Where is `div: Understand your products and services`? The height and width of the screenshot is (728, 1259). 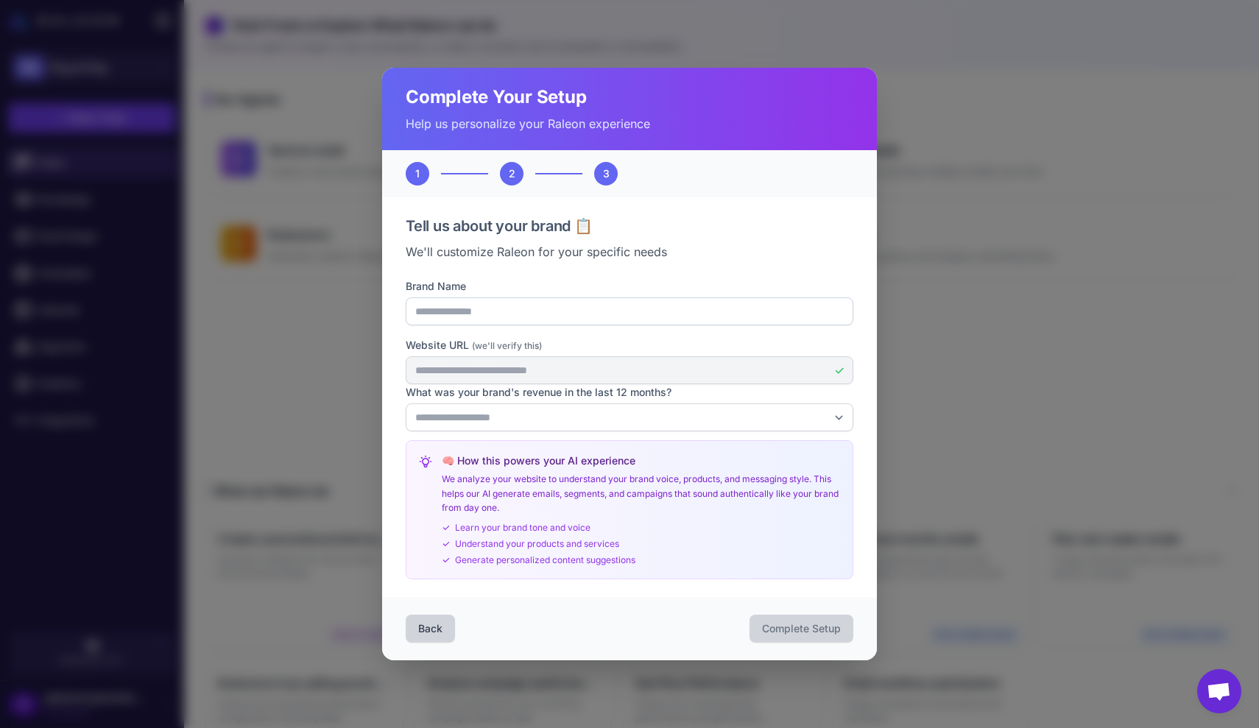 div: Understand your products and services is located at coordinates (641, 544).